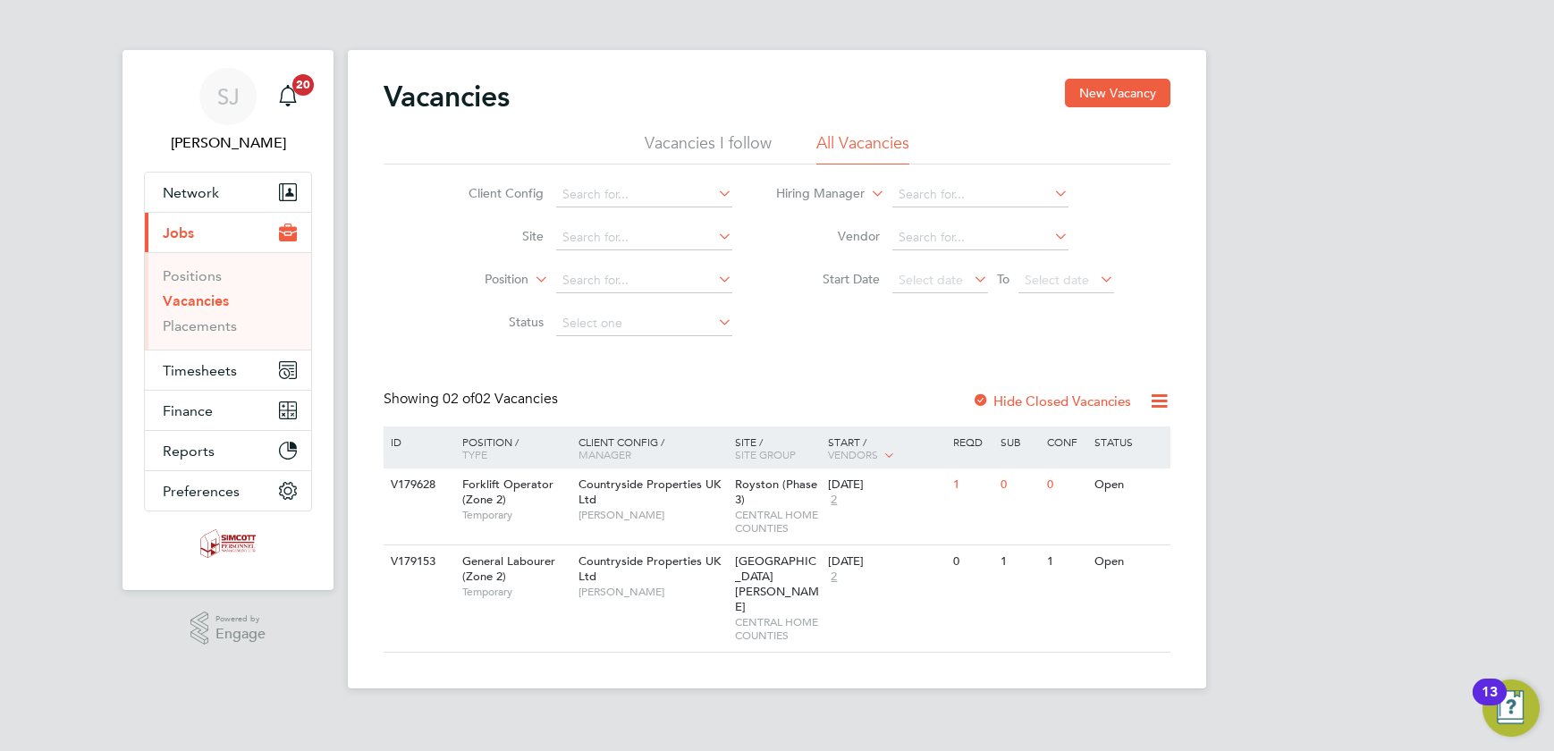 Image resolution: width=1554 pixels, height=751 pixels. What do you see at coordinates (828, 279) in the screenshot?
I see `label: Start Date` at bounding box center [828, 279].